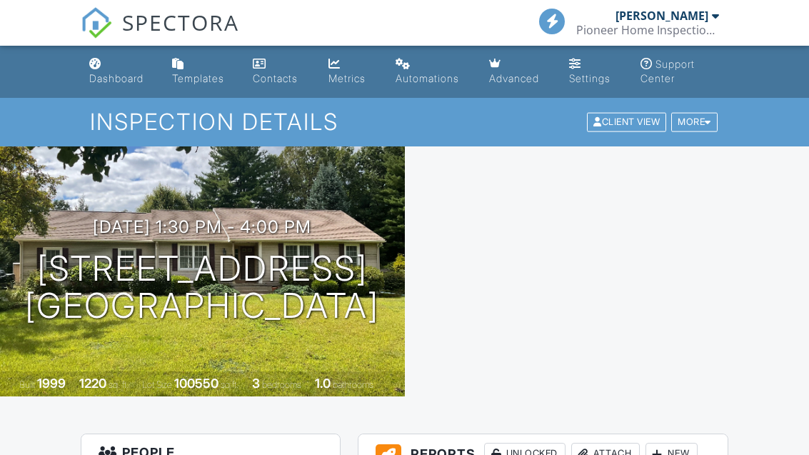  What do you see at coordinates (680, 71) in the screenshot?
I see `a: Support Center` at bounding box center [680, 71].